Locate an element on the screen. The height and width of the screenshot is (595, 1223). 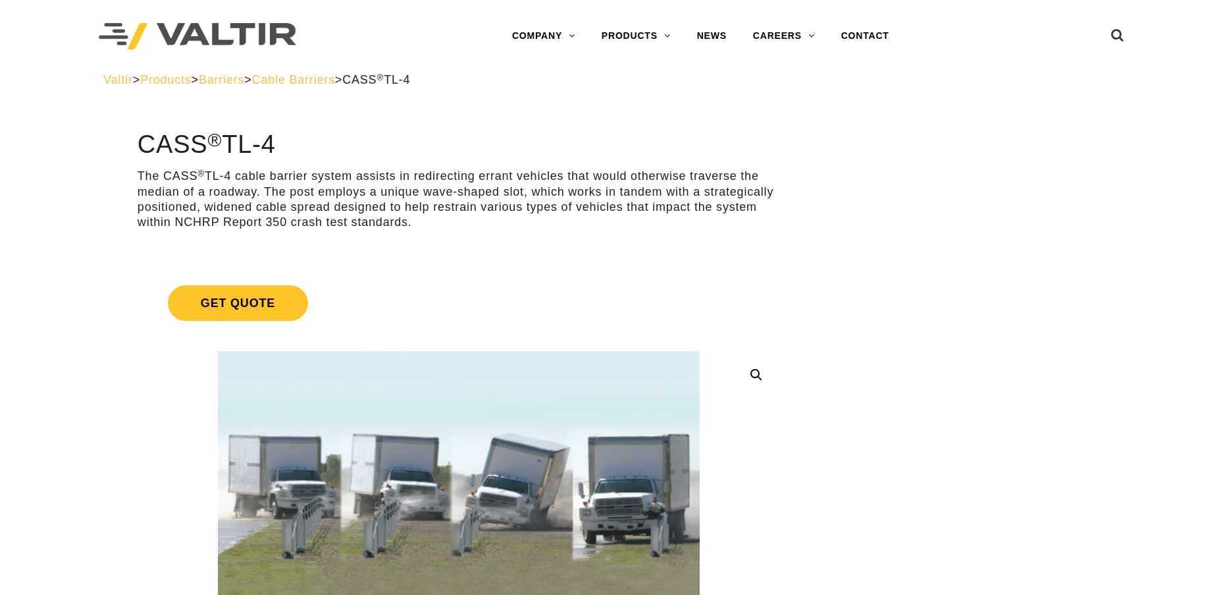
a: COMPANY is located at coordinates (544, 36).